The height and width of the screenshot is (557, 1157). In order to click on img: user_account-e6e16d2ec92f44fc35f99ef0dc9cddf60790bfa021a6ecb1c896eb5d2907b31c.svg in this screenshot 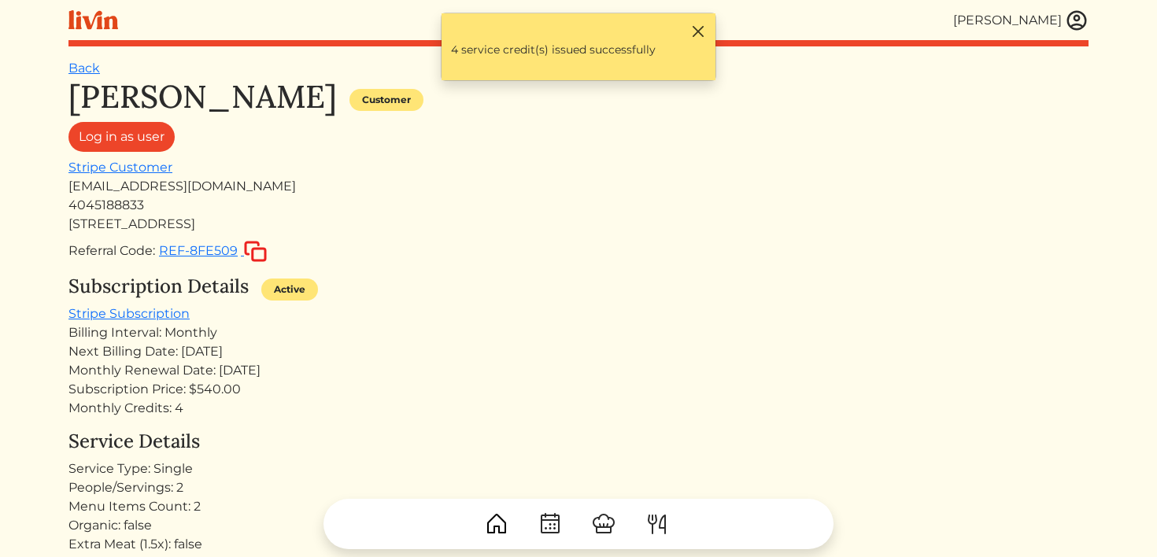, I will do `click(1077, 20)`.